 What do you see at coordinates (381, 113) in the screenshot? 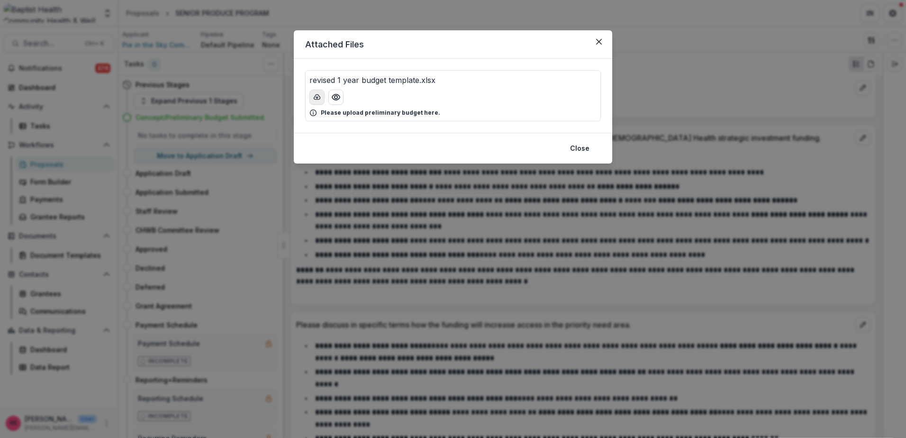
I see `p: Please upload preliminary budget here.` at bounding box center [381, 113].